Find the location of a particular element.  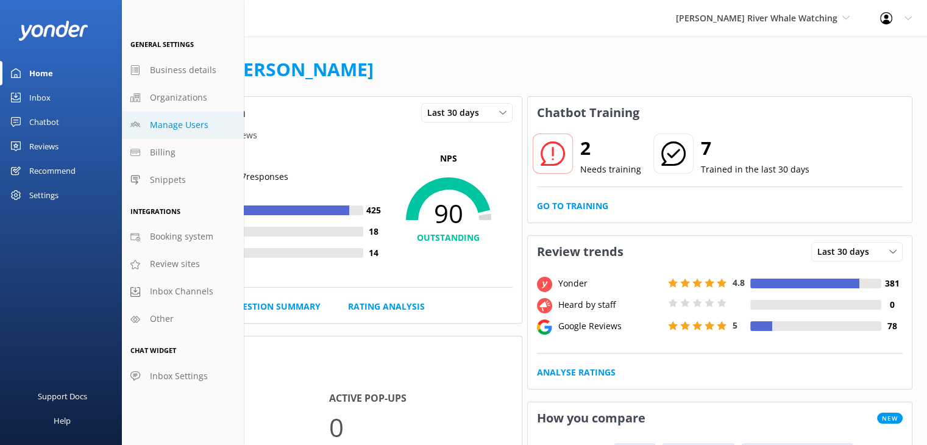

a: Business details is located at coordinates (183, 70).